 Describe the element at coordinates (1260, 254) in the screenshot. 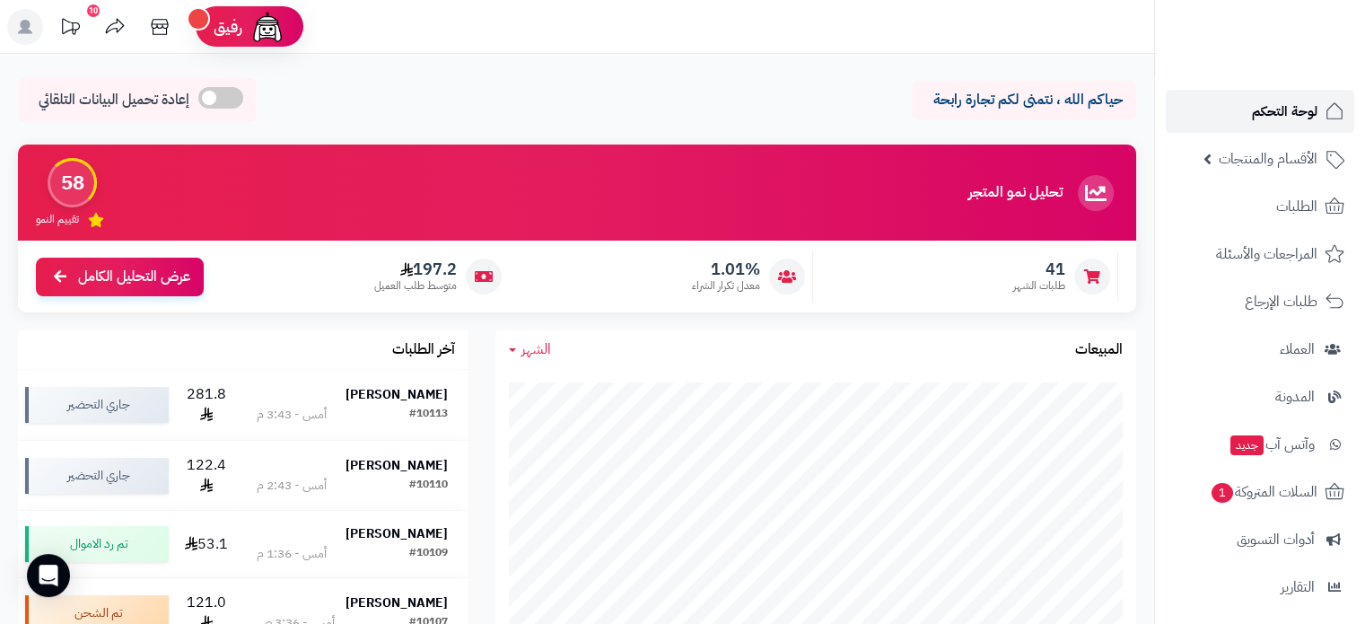

I see `a: المراجعات والأسئلة` at that location.